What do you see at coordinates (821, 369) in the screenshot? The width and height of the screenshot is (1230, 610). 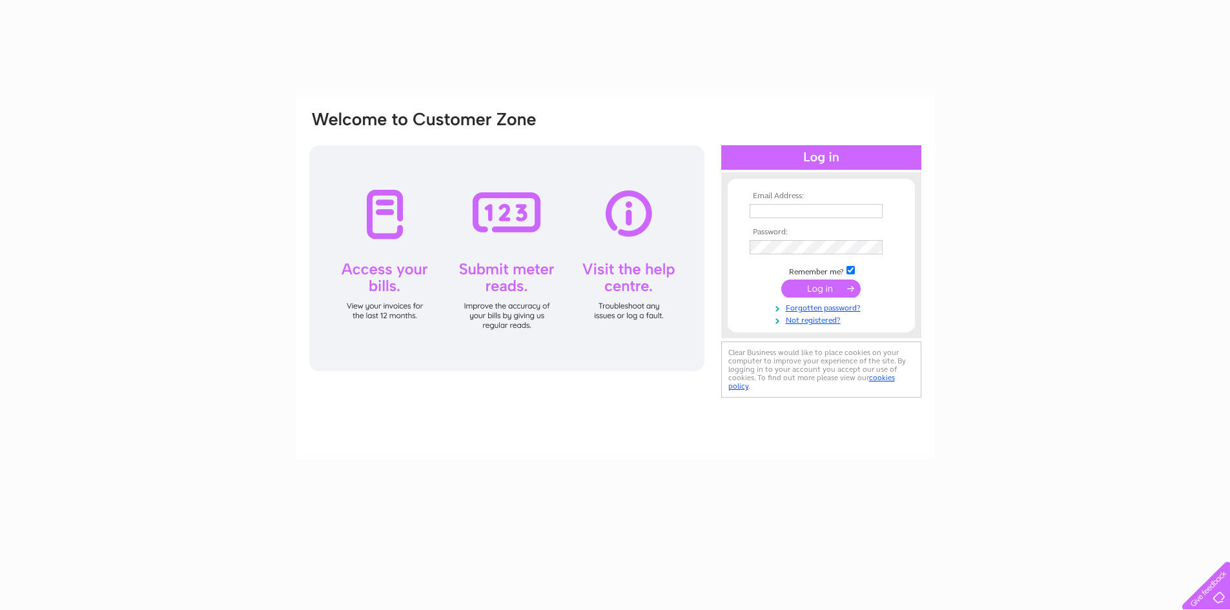 I see `div: Clear Business would like to place cookies on your computer to improve your experience of the sit...` at bounding box center [821, 369].